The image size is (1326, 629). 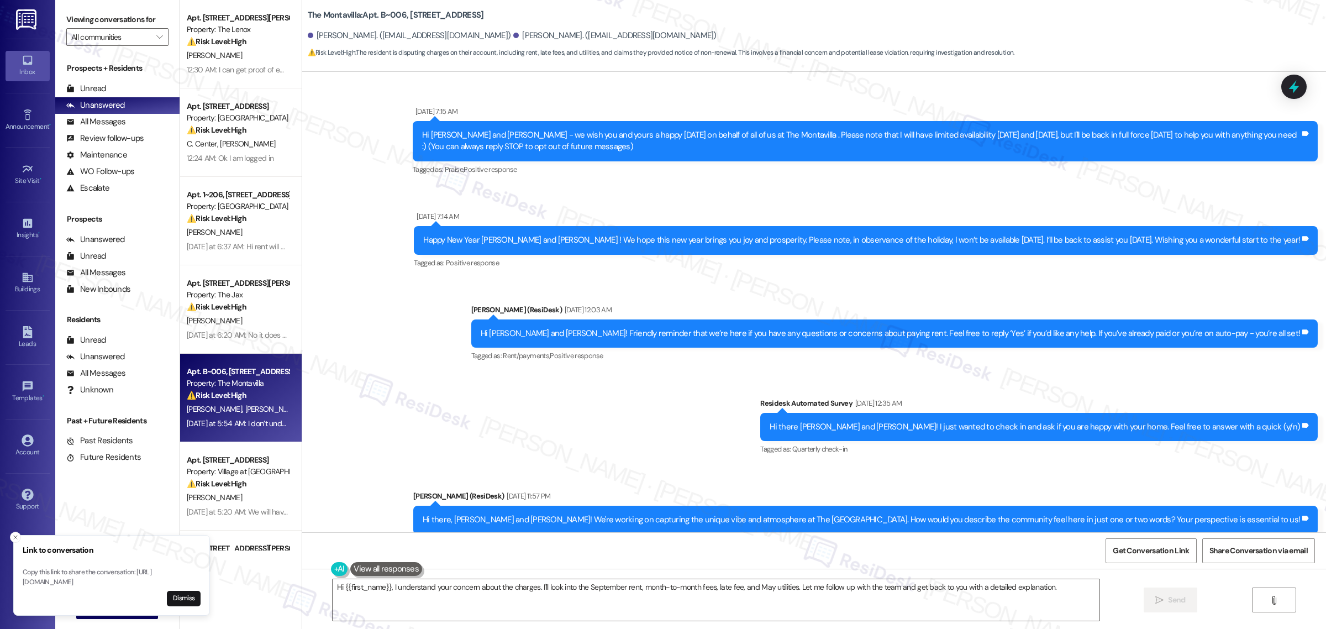 What do you see at coordinates (1151, 550) in the screenshot?
I see `span: Get Conversation Link` at bounding box center [1151, 550].